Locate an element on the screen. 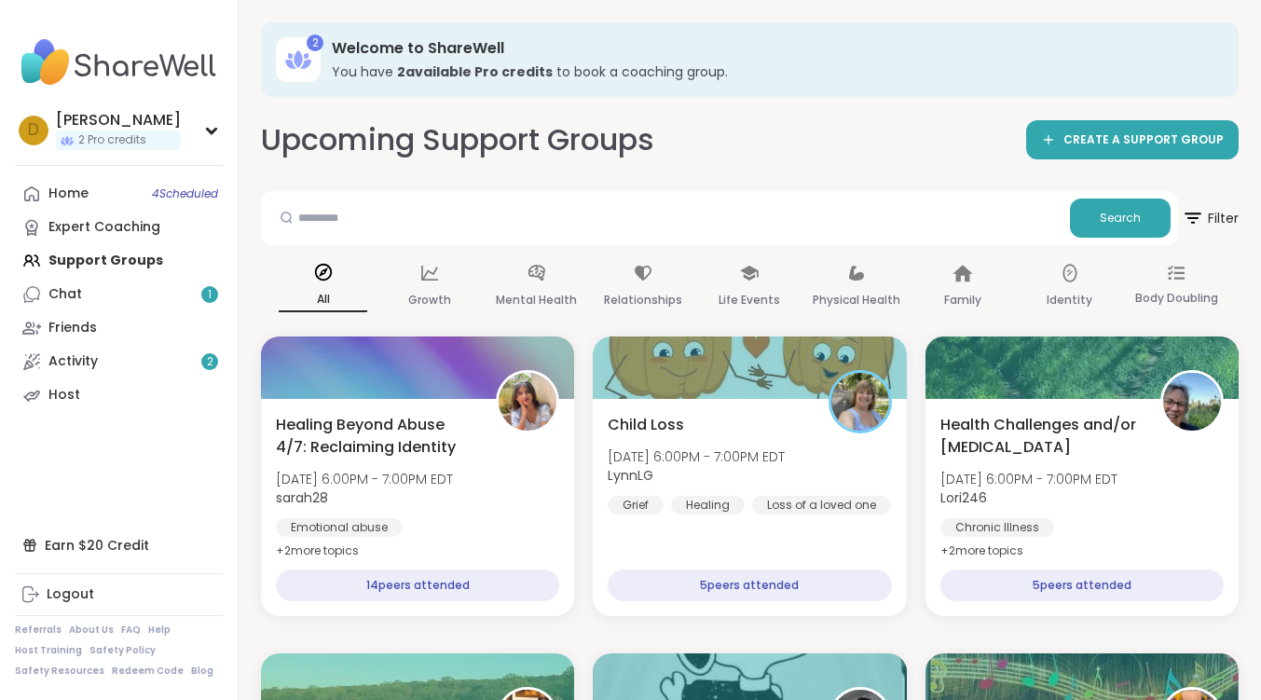  h3: Welcome to ShareWell is located at coordinates (772, 48).